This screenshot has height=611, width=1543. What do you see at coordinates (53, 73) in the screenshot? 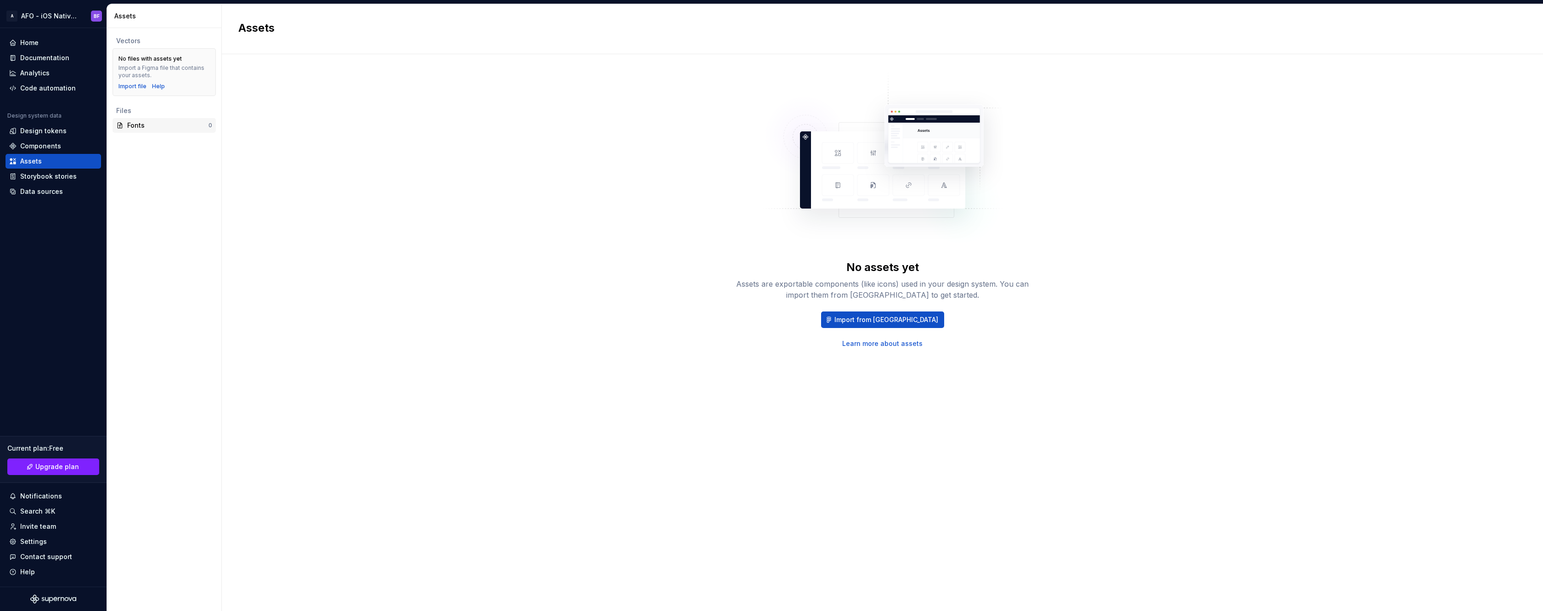
I see `a: Analytics` at bounding box center [53, 73].